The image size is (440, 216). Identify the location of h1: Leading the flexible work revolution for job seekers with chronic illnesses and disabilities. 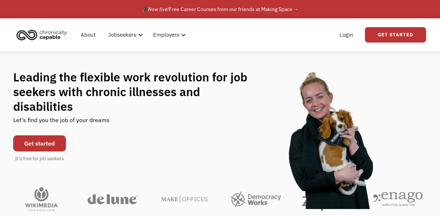
(137, 92).